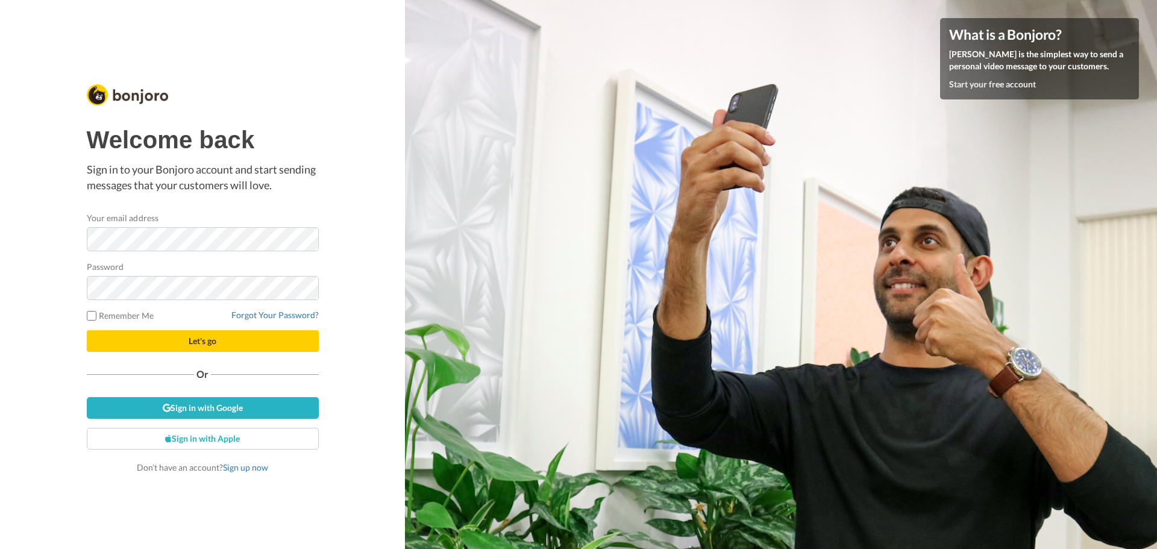  What do you see at coordinates (105, 266) in the screenshot?
I see `label: Password` at bounding box center [105, 266].